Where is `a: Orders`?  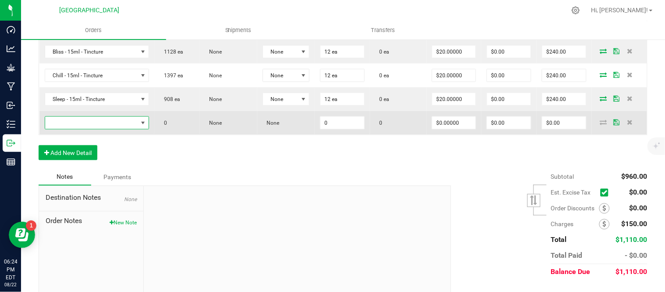
a: Orders is located at coordinates (93, 30).